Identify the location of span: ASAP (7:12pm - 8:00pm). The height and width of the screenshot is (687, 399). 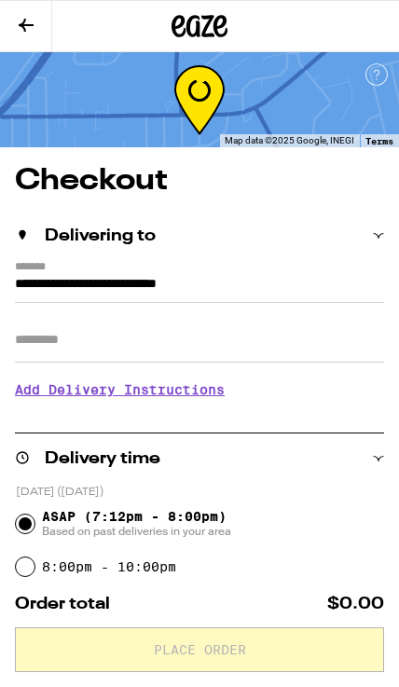
(136, 524).